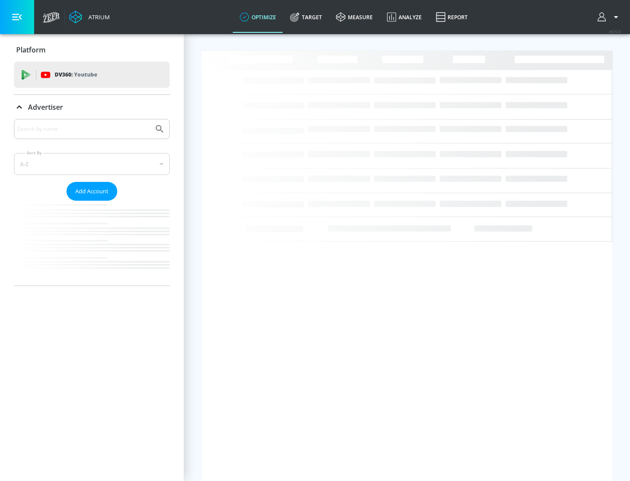  Describe the element at coordinates (76, 75) in the screenshot. I see `p: DV360:` at that location.